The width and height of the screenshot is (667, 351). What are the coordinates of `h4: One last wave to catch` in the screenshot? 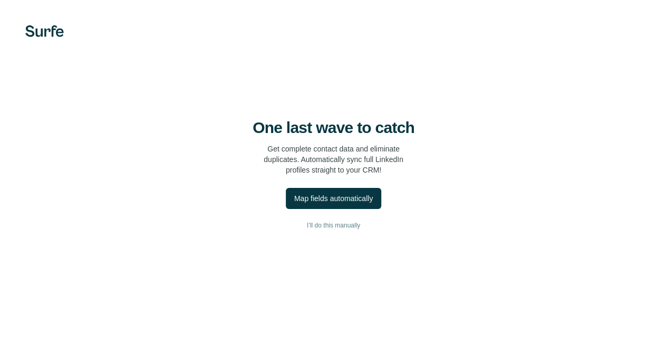 It's located at (333, 128).